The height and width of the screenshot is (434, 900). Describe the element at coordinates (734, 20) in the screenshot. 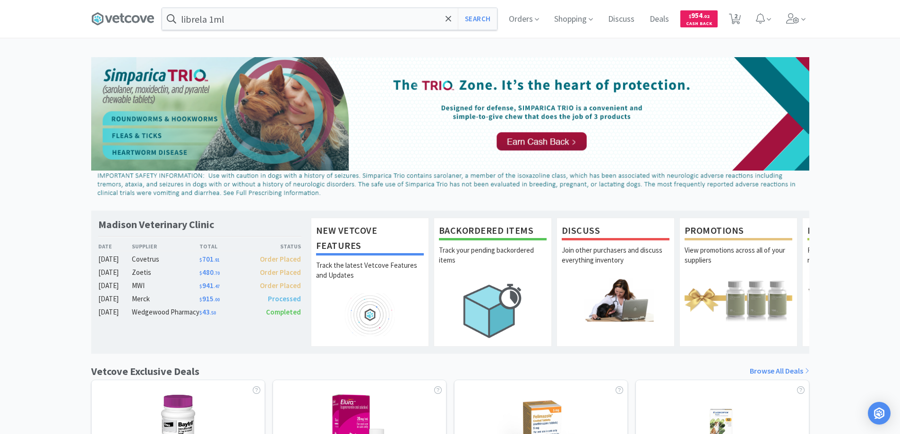

I see `a: 2` at that location.